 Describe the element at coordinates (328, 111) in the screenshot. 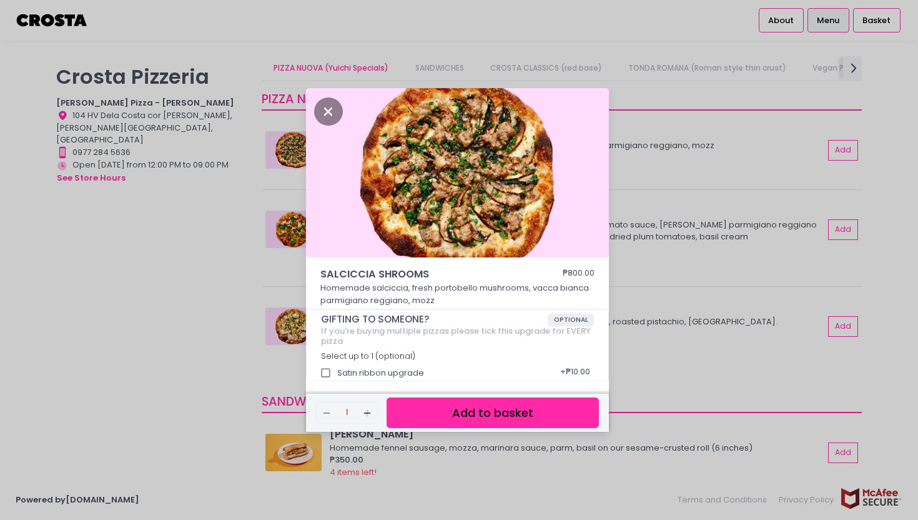

I see `button: Close` at that location.